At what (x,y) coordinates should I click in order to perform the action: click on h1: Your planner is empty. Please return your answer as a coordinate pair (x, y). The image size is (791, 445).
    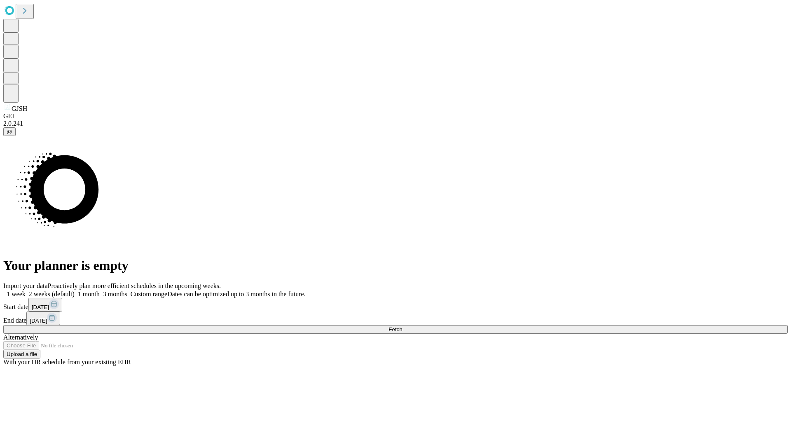
    Looking at the image, I should click on (396, 265).